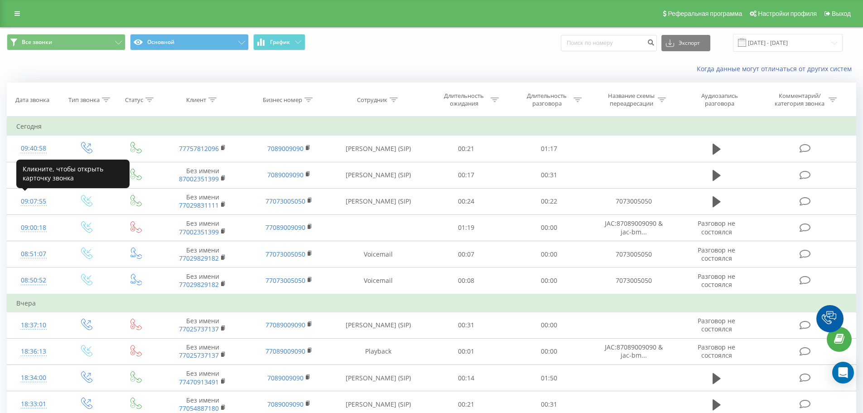 The height and width of the screenshot is (413, 863). What do you see at coordinates (279, 42) in the screenshot?
I see `button: График` at bounding box center [279, 42].